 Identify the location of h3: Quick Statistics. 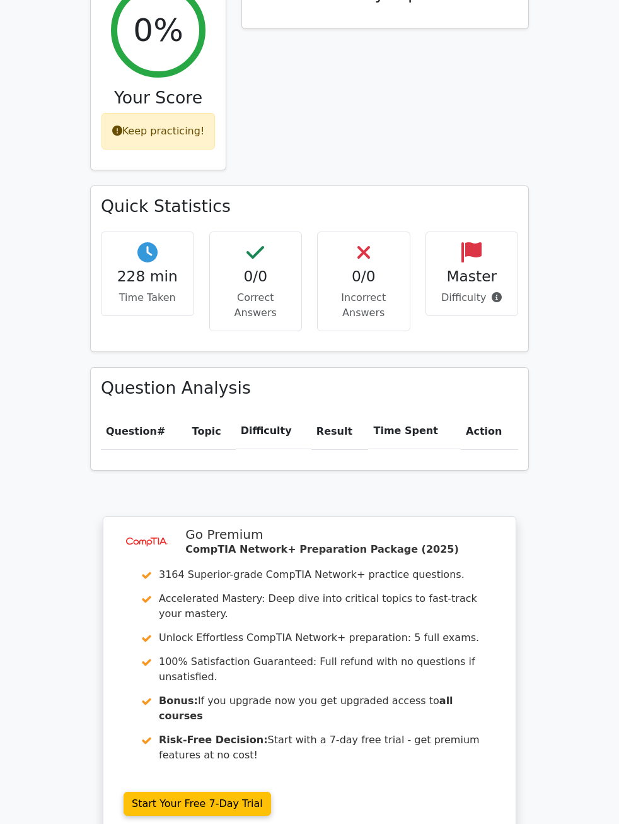
(310, 206).